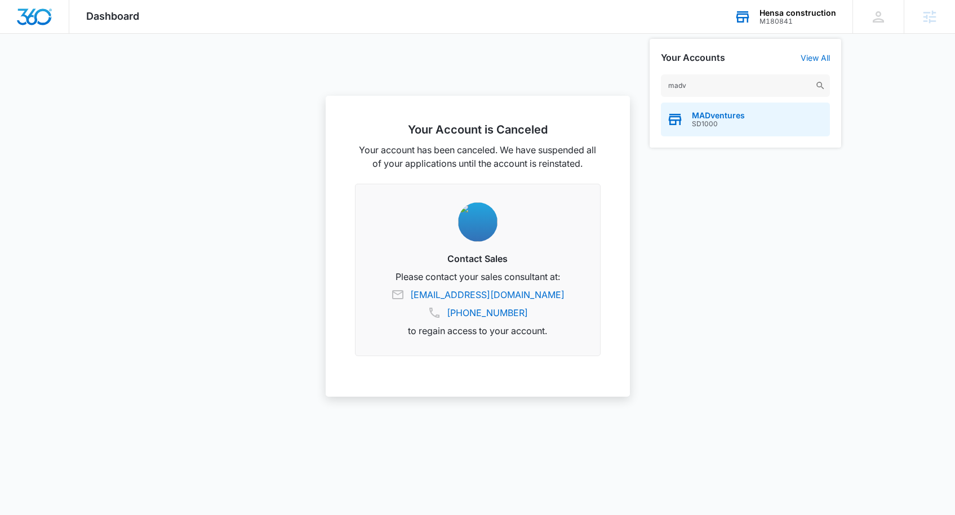 The image size is (955, 515). Describe the element at coordinates (693, 57) in the screenshot. I see `h2: Your Accounts` at that location.